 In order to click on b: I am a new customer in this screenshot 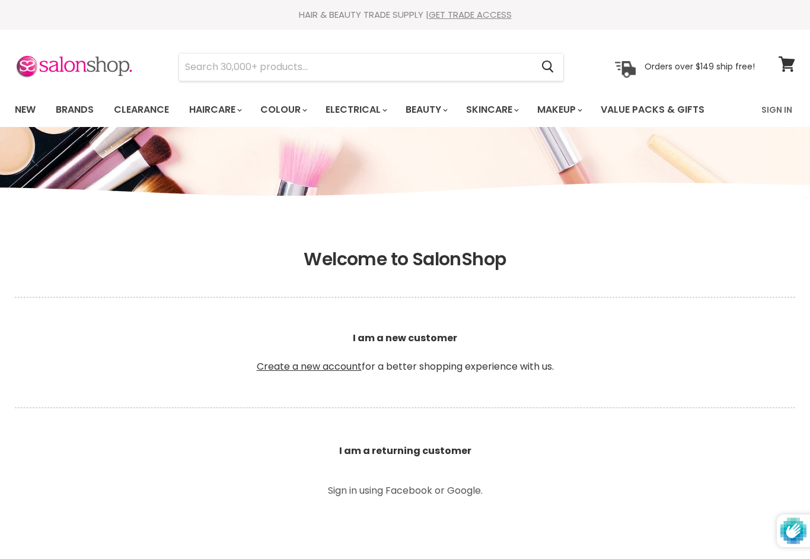, I will do `click(405, 338)`.